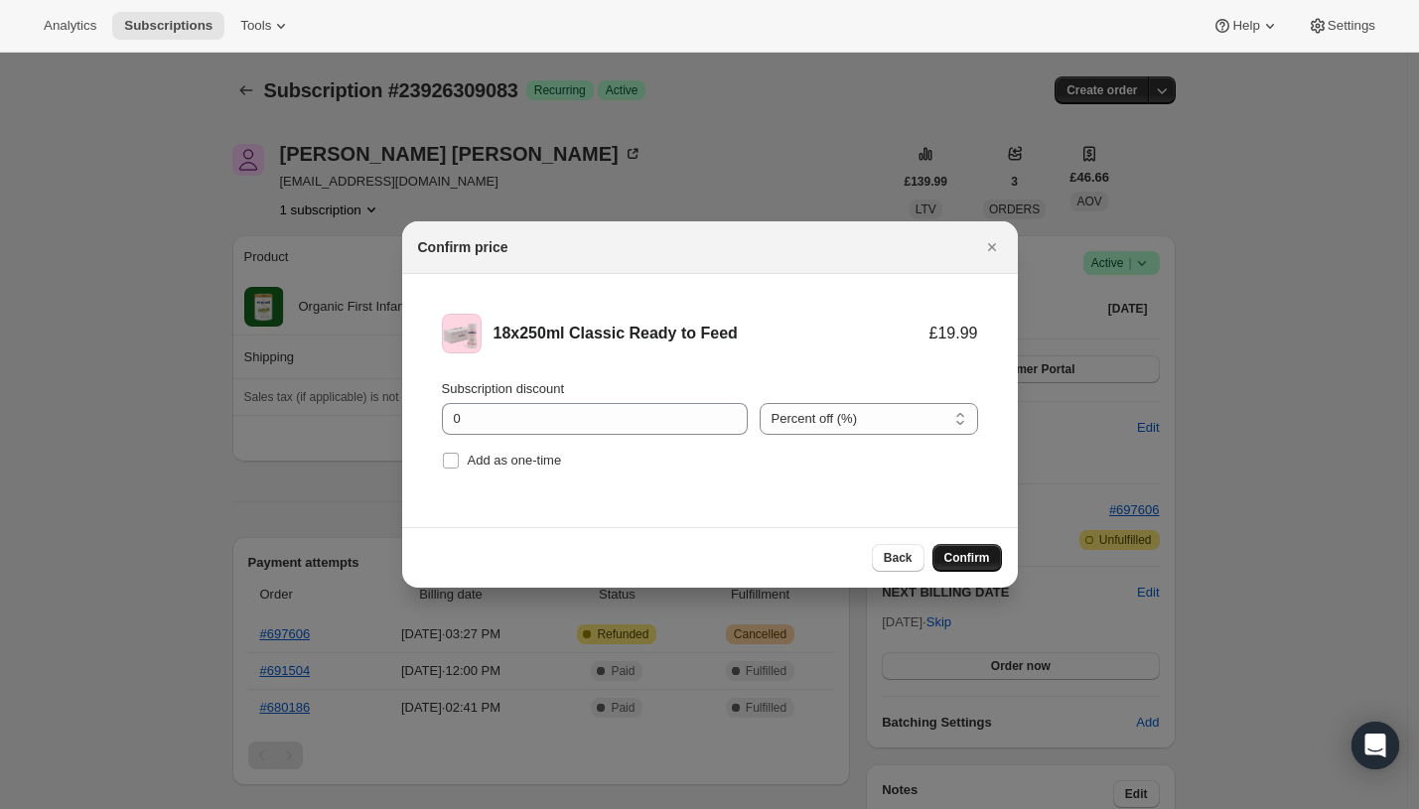 This screenshot has width=1419, height=809. What do you see at coordinates (463, 247) in the screenshot?
I see `h2: Confirm price` at bounding box center [463, 247].